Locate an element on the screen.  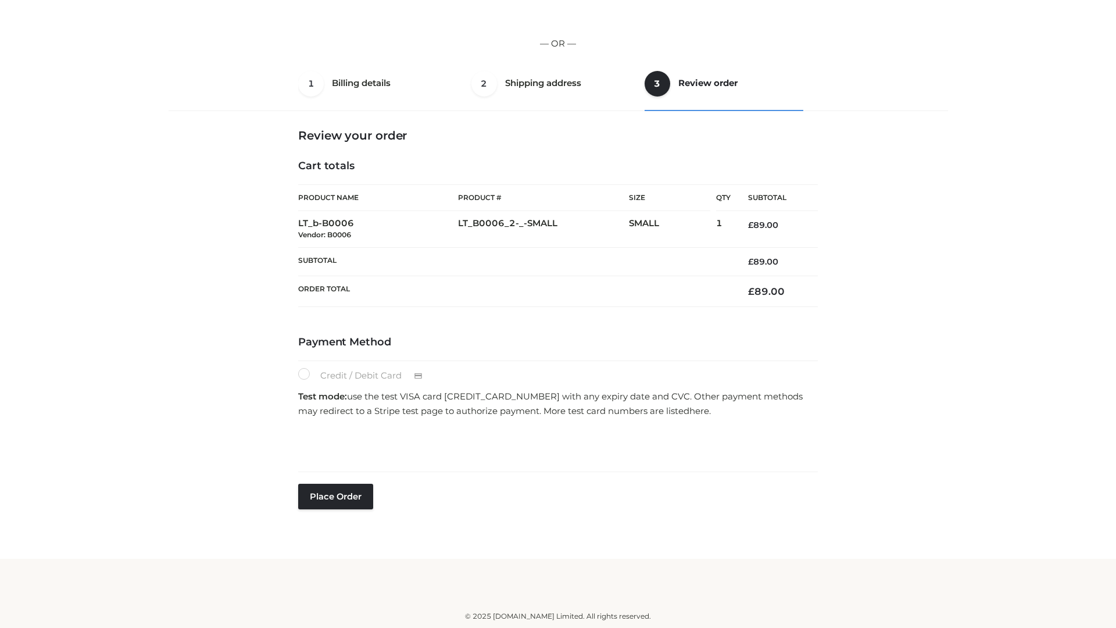
a: here is located at coordinates (700, 411).